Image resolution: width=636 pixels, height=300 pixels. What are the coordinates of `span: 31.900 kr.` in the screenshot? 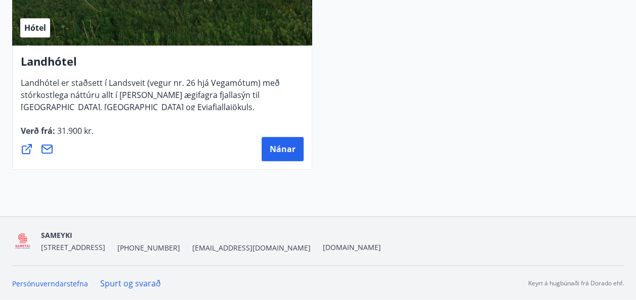 It's located at (74, 131).